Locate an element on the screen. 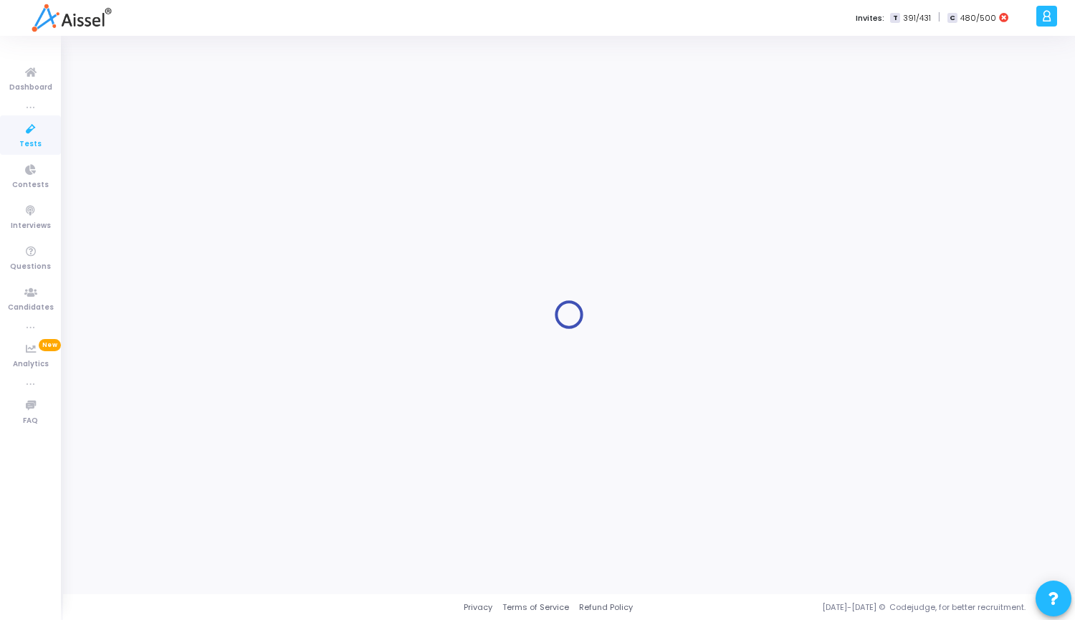  a: Terms of Service is located at coordinates (535, 607).